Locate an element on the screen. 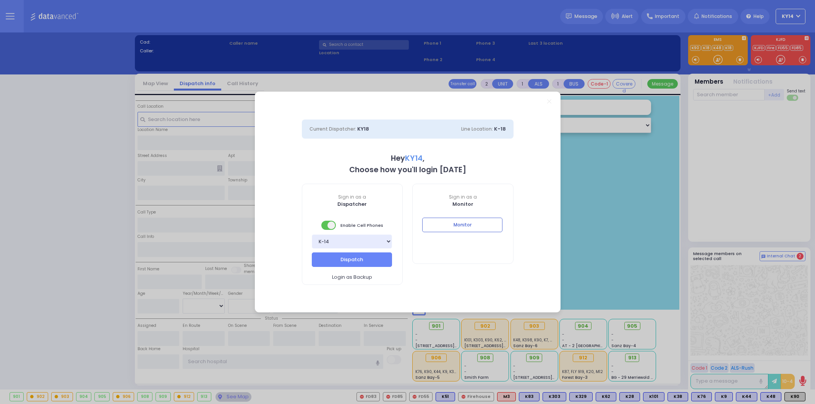  b: Dispatcher is located at coordinates (352, 204).